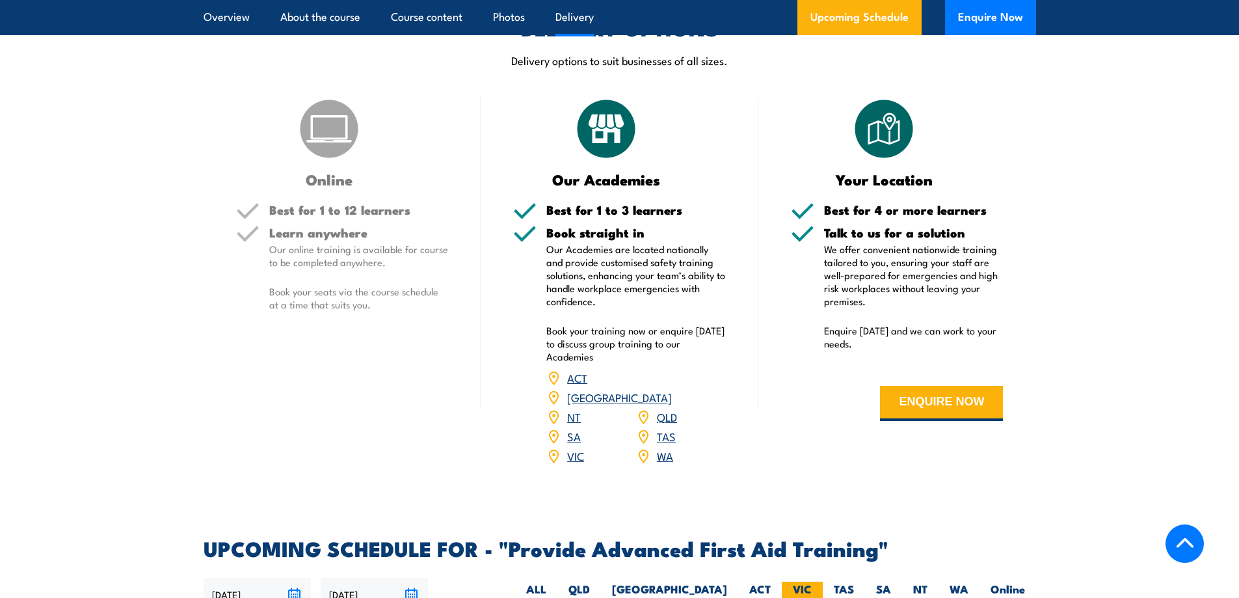  I want to click on h3: Your Location, so click(884, 179).